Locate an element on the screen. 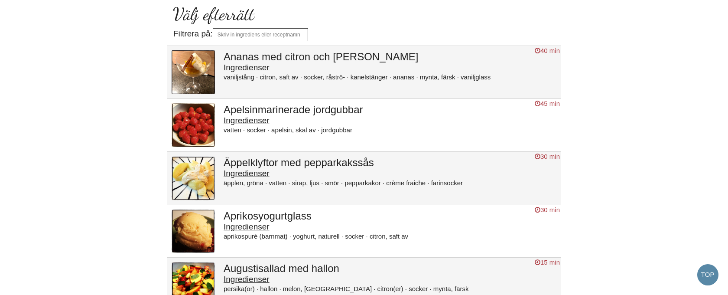  li: farinsocker is located at coordinates (447, 183).